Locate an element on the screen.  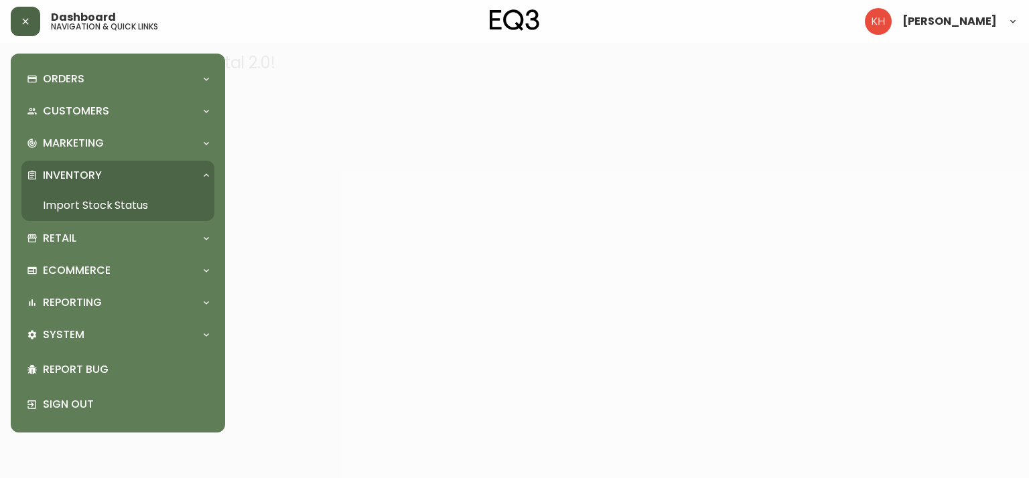
p: Ecommerce is located at coordinates (76, 271).